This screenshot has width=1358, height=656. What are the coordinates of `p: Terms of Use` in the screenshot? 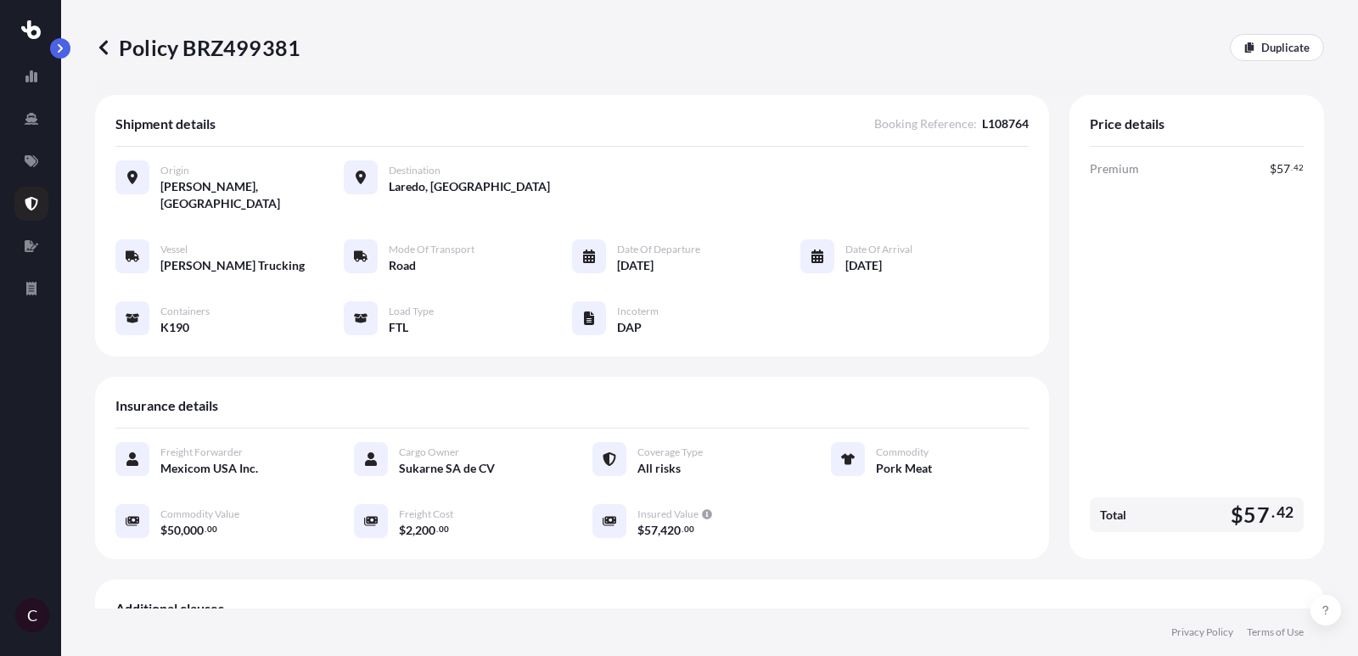 It's located at (1275, 632).